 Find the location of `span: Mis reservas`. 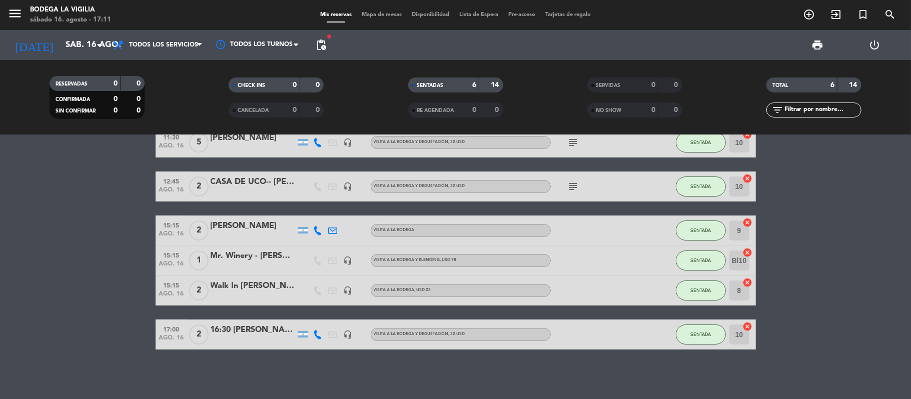

span: Mis reservas is located at coordinates (336, 15).